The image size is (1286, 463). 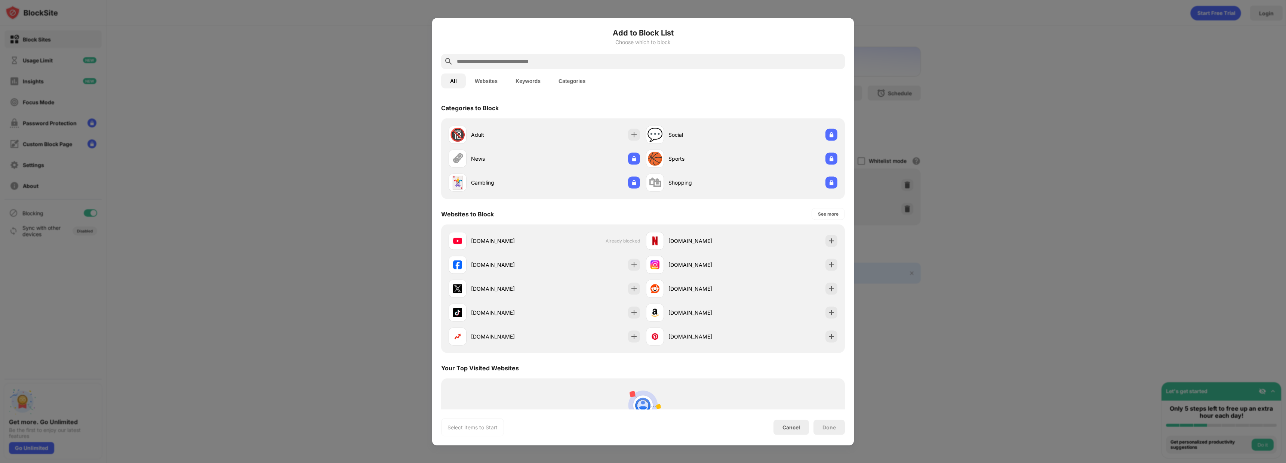 What do you see at coordinates (705, 135) in the screenshot?
I see `div: Social` at bounding box center [705, 135].